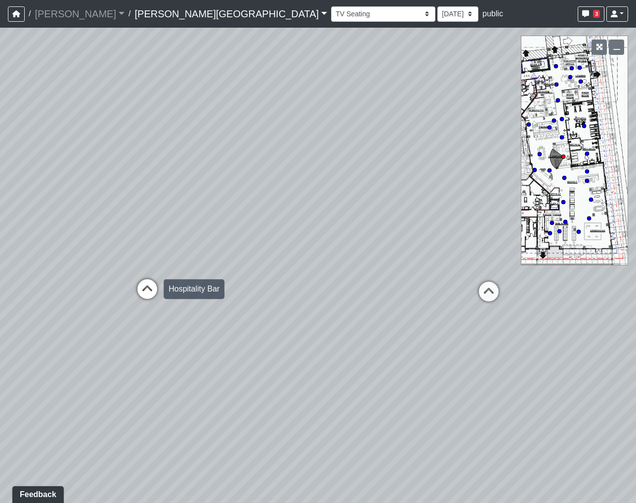  I want to click on button: 3, so click(591, 14).